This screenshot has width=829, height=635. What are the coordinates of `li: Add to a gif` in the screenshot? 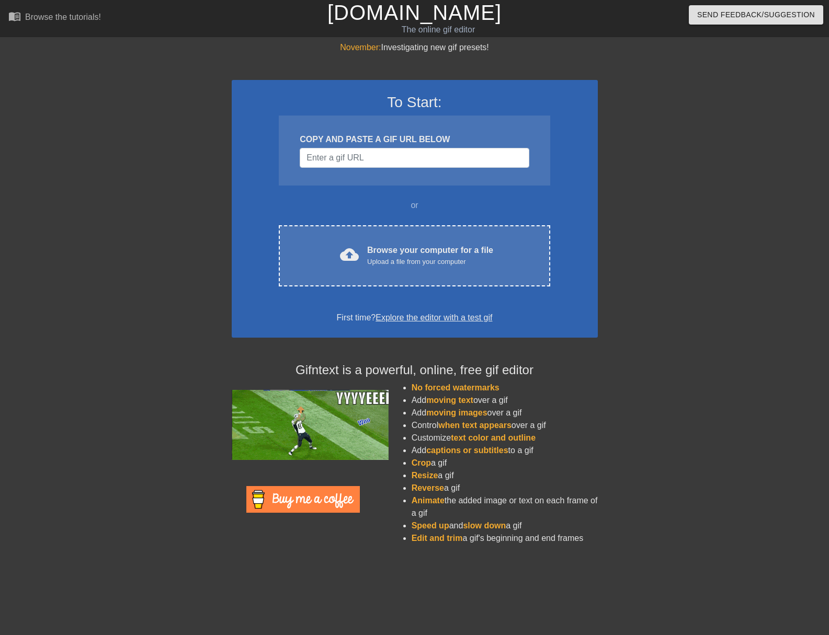 It's located at (505, 451).